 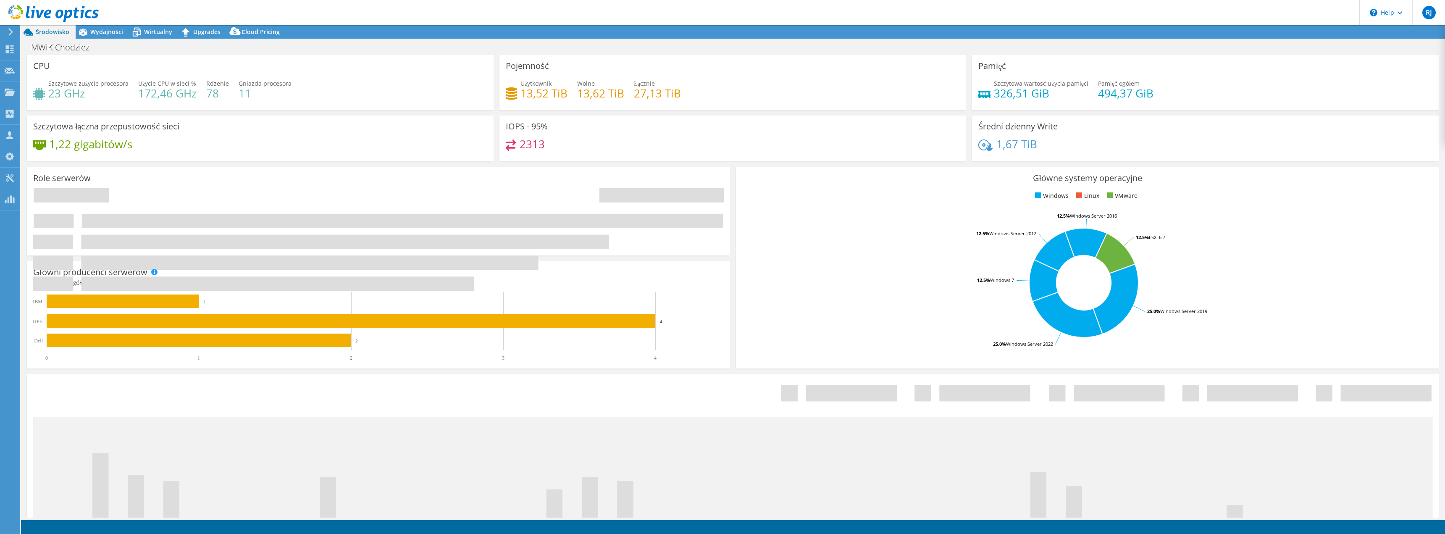 I want to click on text: IBM, so click(x=37, y=302).